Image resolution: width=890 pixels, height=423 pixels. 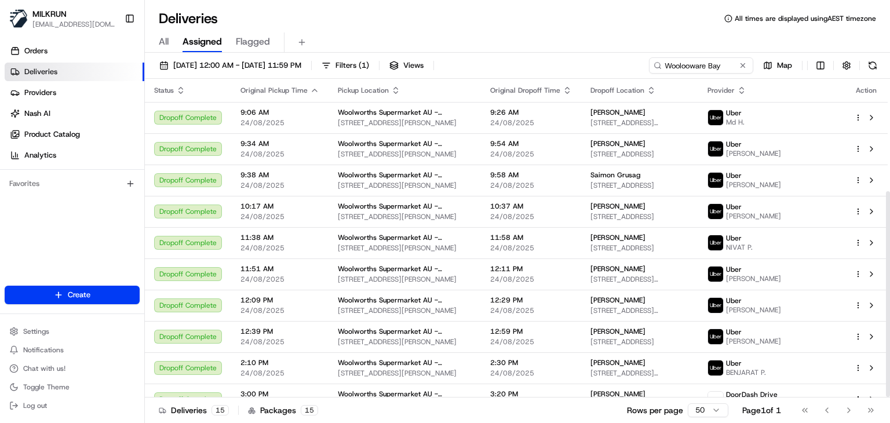 I want to click on span: 9:34 AM, so click(x=280, y=144).